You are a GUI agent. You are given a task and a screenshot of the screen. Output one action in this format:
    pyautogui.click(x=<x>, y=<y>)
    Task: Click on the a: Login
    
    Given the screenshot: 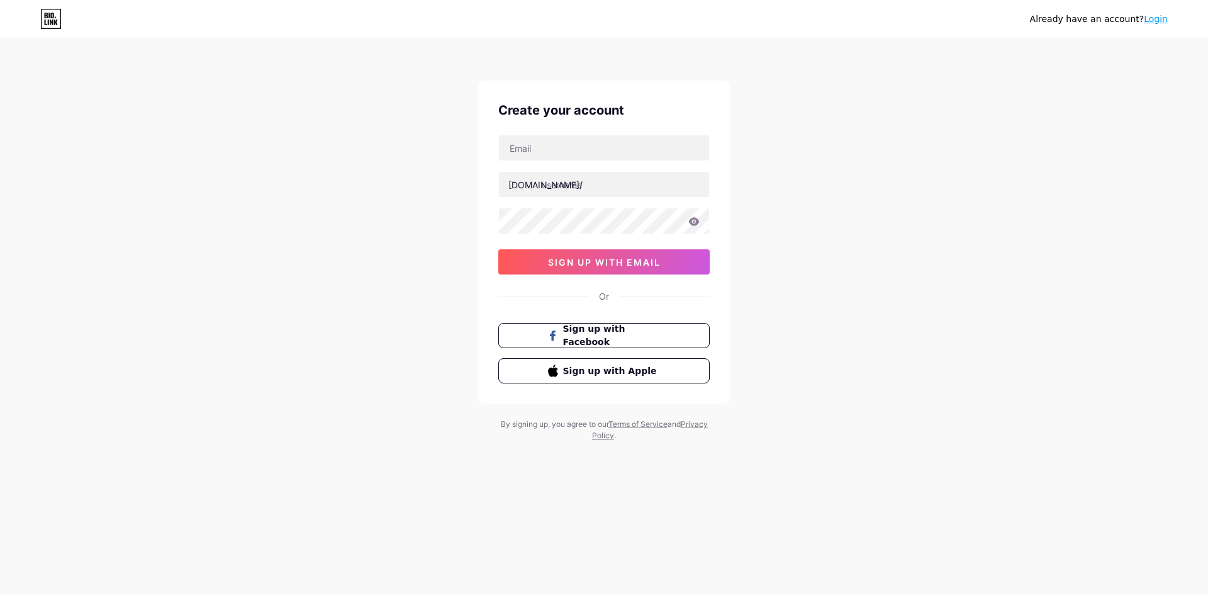 What is the action you would take?
    pyautogui.click(x=1156, y=19)
    